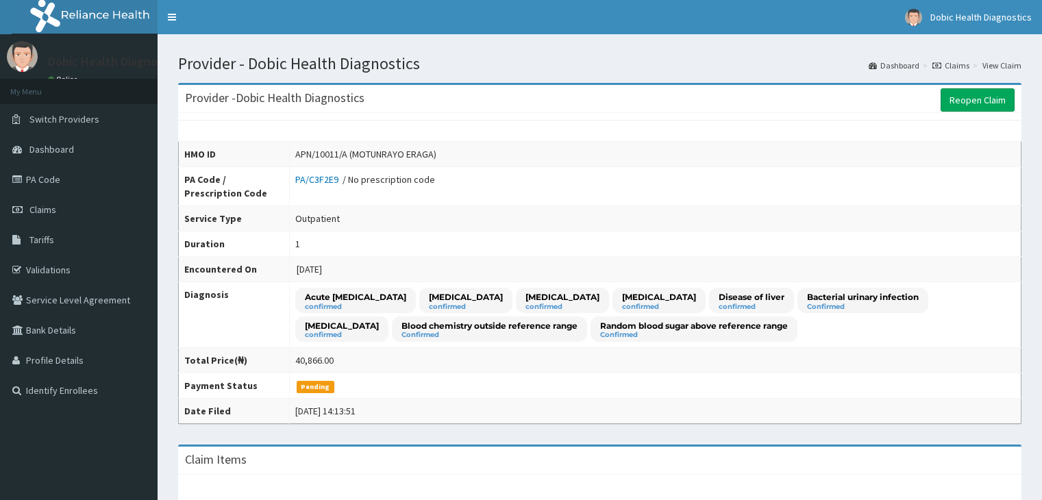  What do you see at coordinates (234, 386) in the screenshot?
I see `th: Payment Status` at bounding box center [234, 386].